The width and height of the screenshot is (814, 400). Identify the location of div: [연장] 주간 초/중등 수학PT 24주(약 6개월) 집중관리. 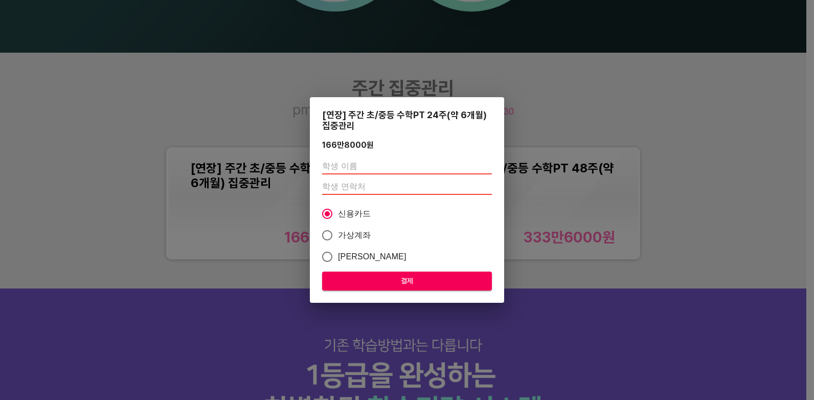
(407, 120).